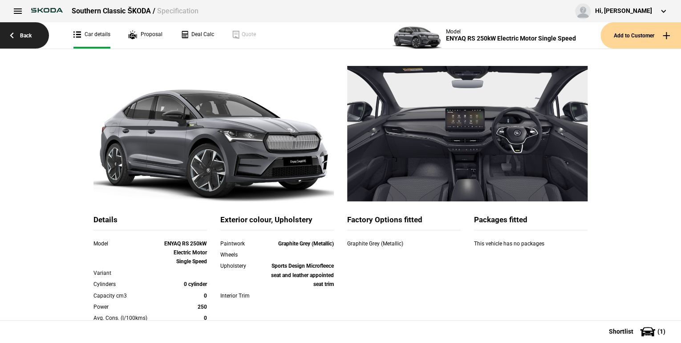  I want to click on div: Factory Options fitted, so click(404, 222).